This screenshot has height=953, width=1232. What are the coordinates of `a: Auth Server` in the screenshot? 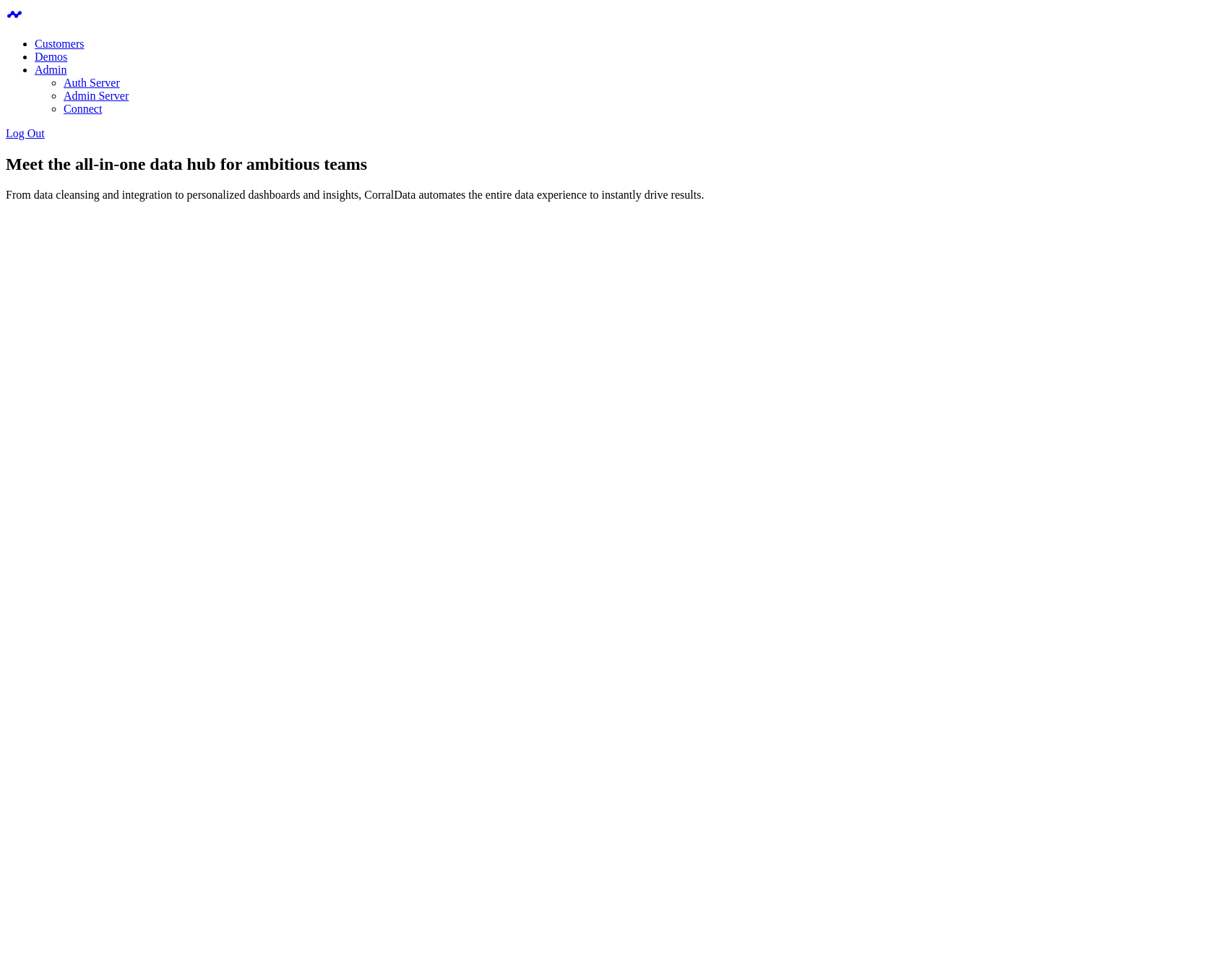 It's located at (92, 83).